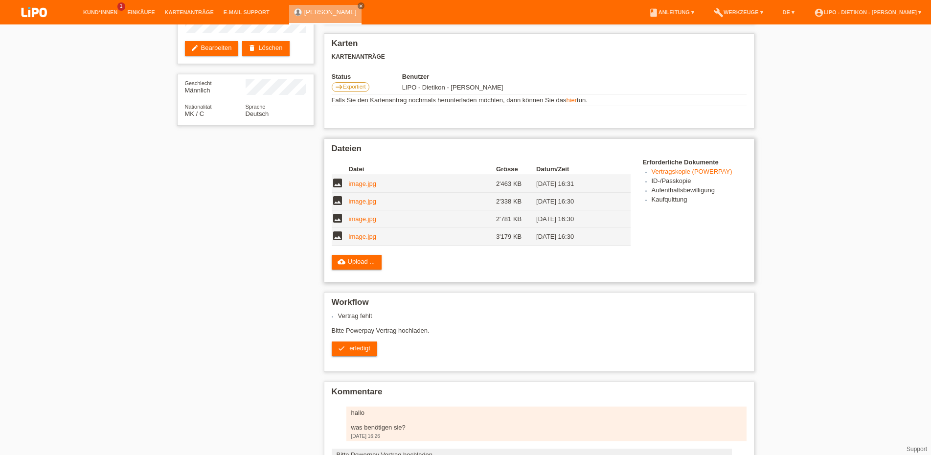 The height and width of the screenshot is (455, 931). What do you see at coordinates (789, 12) in the screenshot?
I see `a: DE ▾` at bounding box center [789, 12].